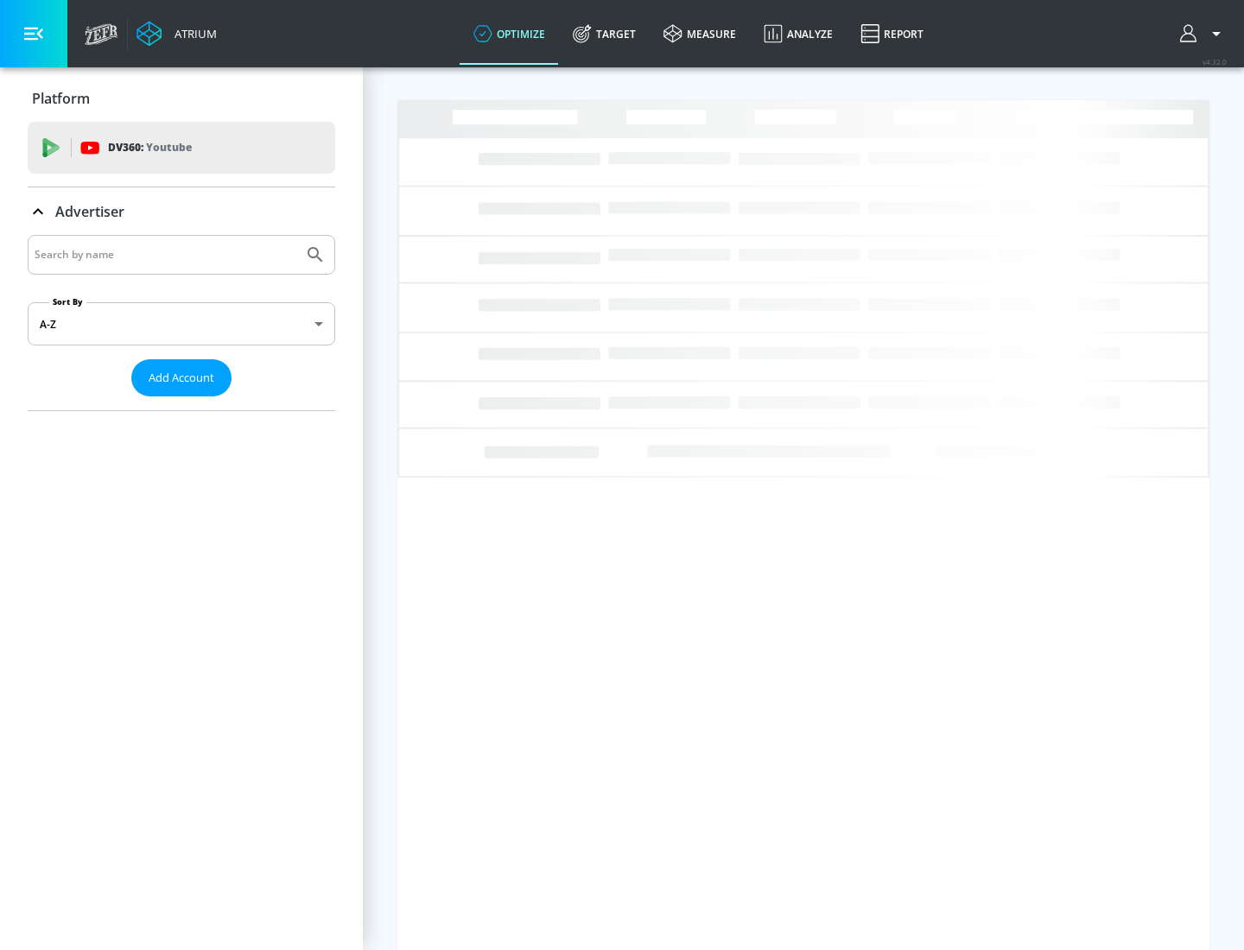  What do you see at coordinates (165, 255) in the screenshot?
I see `input: Search by name` at bounding box center [165, 255].